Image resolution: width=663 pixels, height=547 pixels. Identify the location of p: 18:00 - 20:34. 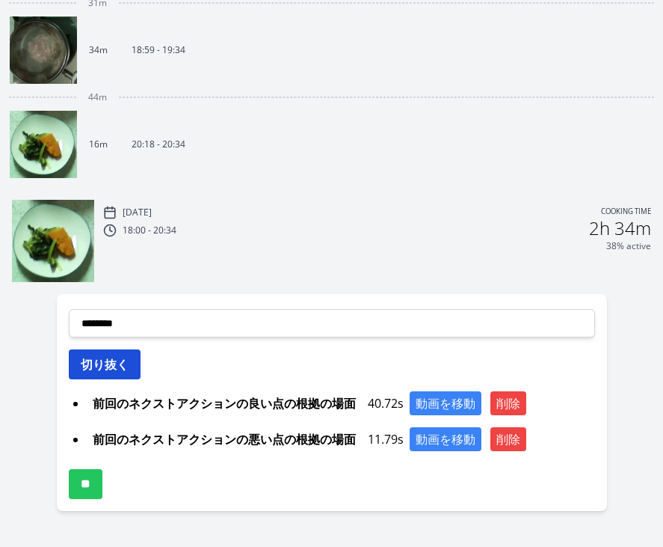
(150, 230).